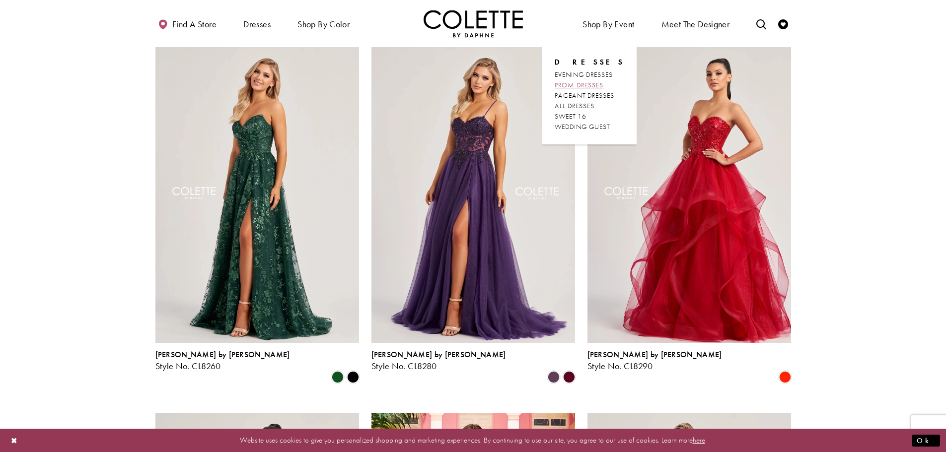  Describe the element at coordinates (553, 377) in the screenshot. I see `i: Plum` at that location.